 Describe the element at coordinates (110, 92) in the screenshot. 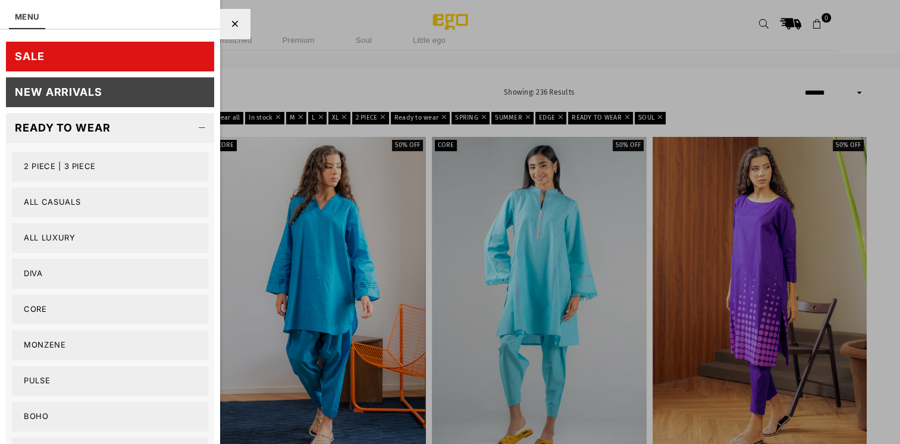

I see `a: New Arrivals` at that location.